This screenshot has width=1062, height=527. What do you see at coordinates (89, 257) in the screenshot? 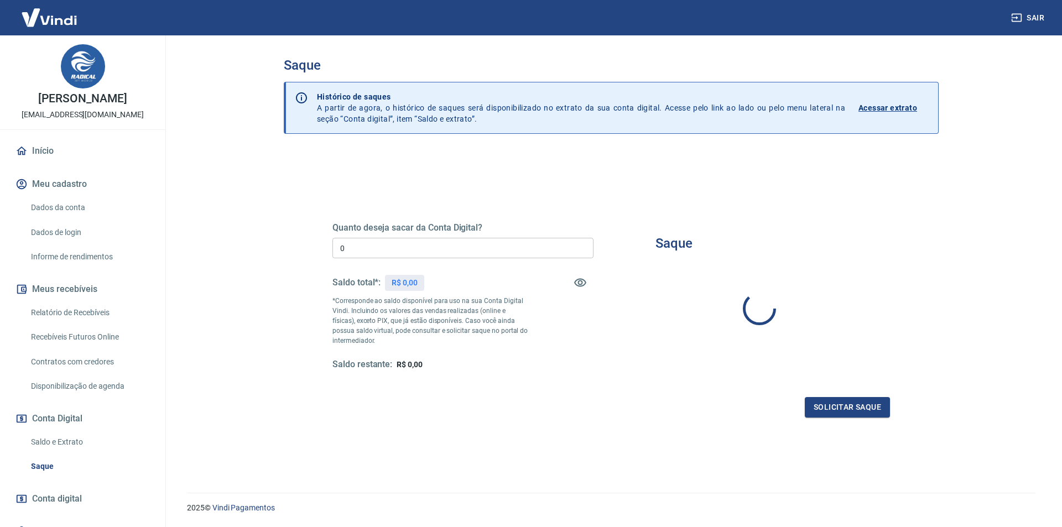
I see `a: Informe de rendimentos` at bounding box center [89, 257].